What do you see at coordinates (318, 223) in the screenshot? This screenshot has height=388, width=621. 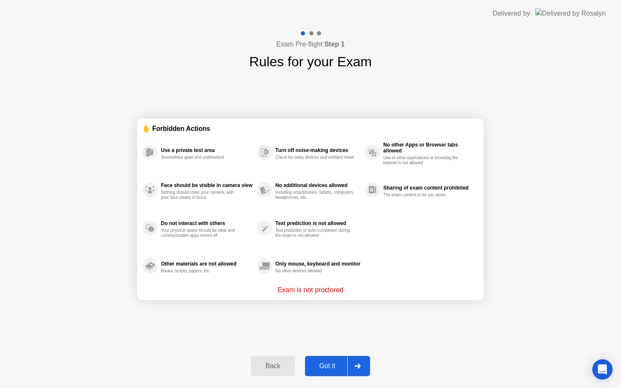 I see `div: Text prediction is not allowed` at bounding box center [318, 223].